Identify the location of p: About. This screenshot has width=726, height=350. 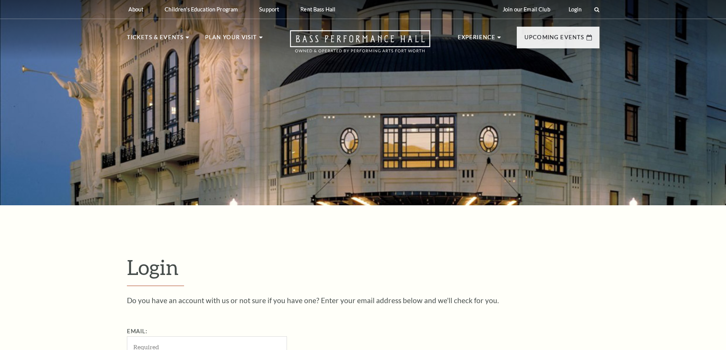
(136, 9).